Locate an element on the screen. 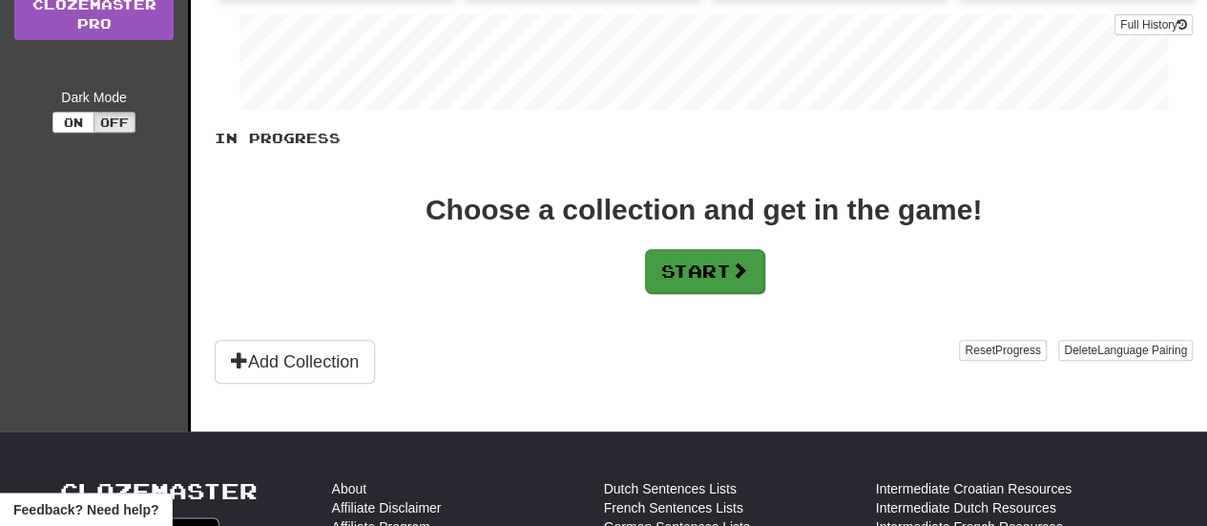  button: On is located at coordinates (73, 122).